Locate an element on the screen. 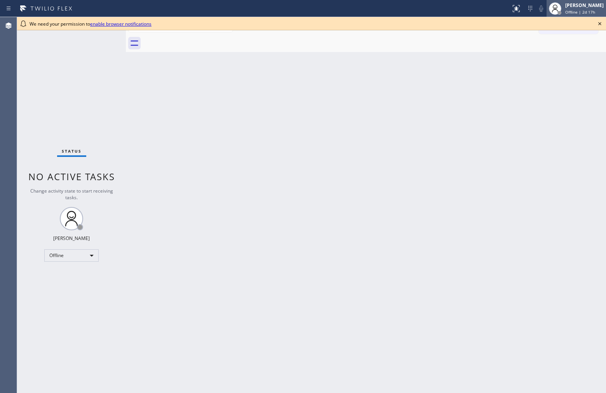  span: We need your permission to is located at coordinates (91, 24).